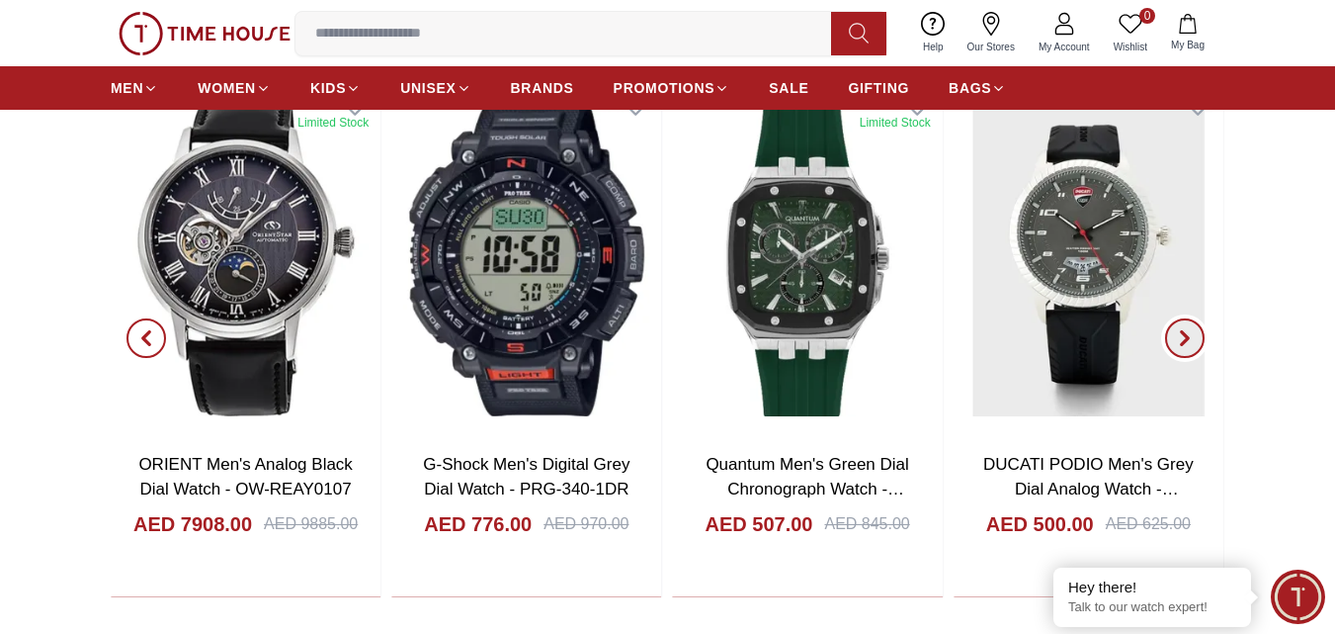 The height and width of the screenshot is (634, 1335). I want to click on h4: AED 500.00, so click(1040, 524).